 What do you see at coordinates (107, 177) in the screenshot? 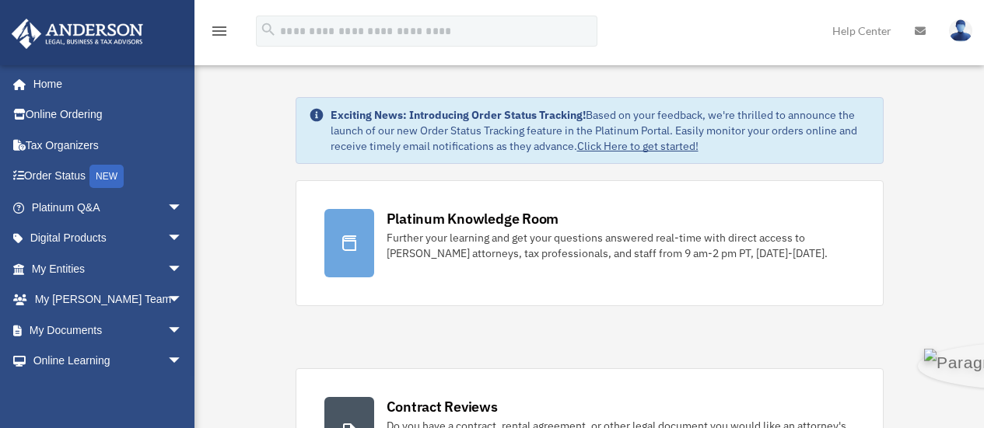
I see `div: NEW` at bounding box center [107, 177].